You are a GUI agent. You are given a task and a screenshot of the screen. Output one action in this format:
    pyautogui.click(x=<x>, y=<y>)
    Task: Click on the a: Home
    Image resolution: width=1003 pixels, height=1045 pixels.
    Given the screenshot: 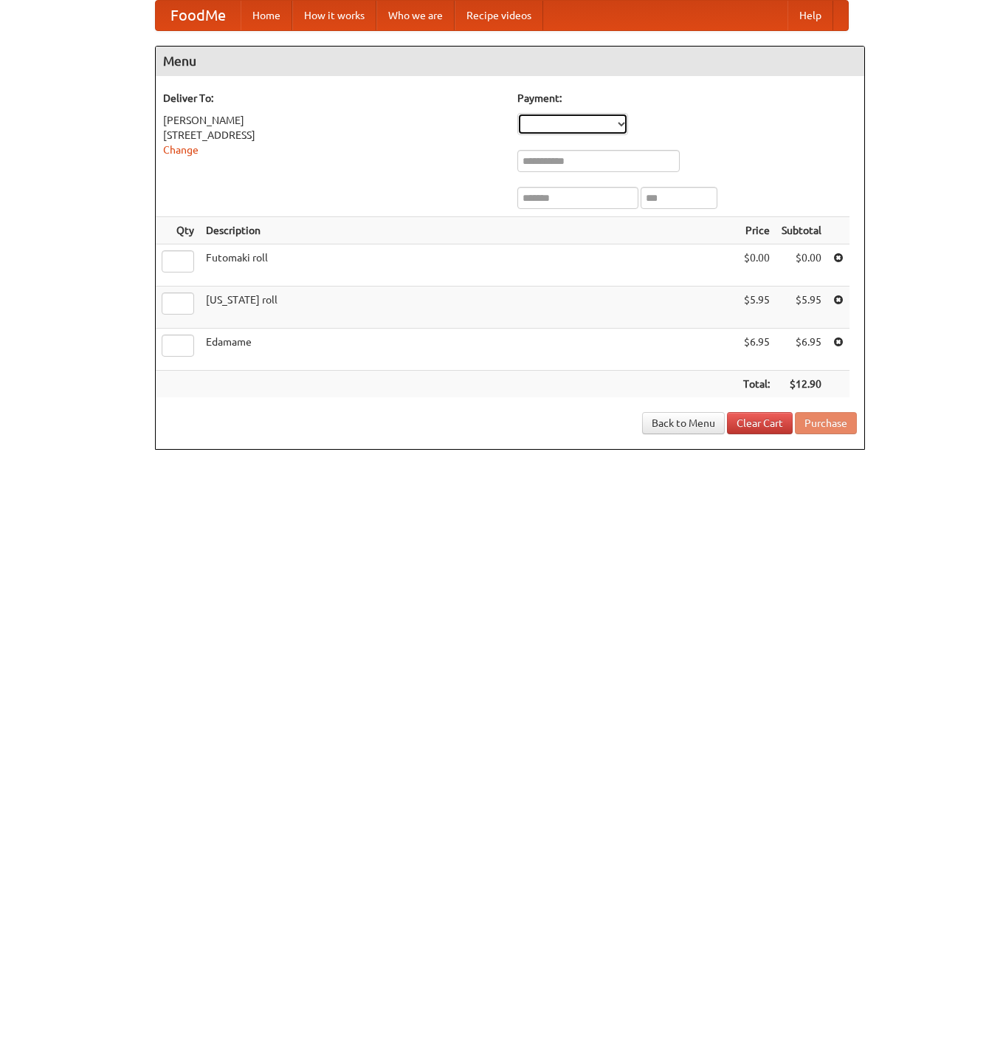 What is the action you would take?
    pyautogui.click(x=267, y=16)
    